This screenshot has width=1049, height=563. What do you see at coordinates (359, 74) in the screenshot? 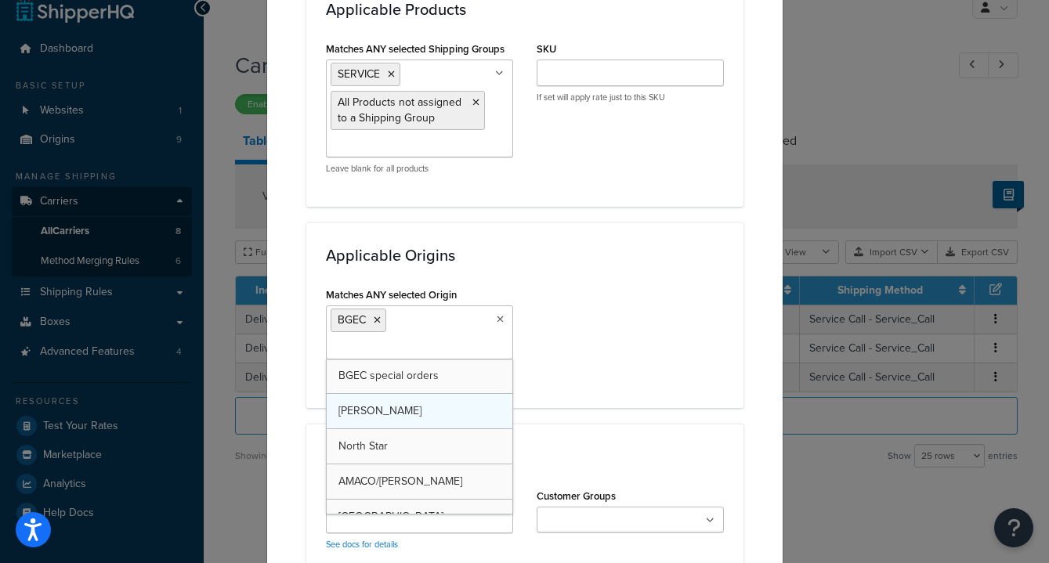
I see `span: SERVICE` at bounding box center [359, 74].